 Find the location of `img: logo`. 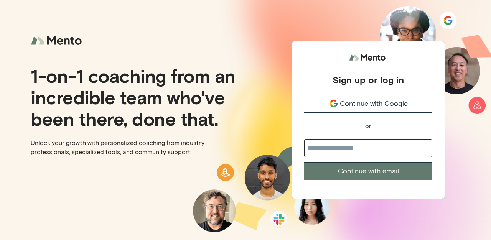

img: logo is located at coordinates (58, 41).